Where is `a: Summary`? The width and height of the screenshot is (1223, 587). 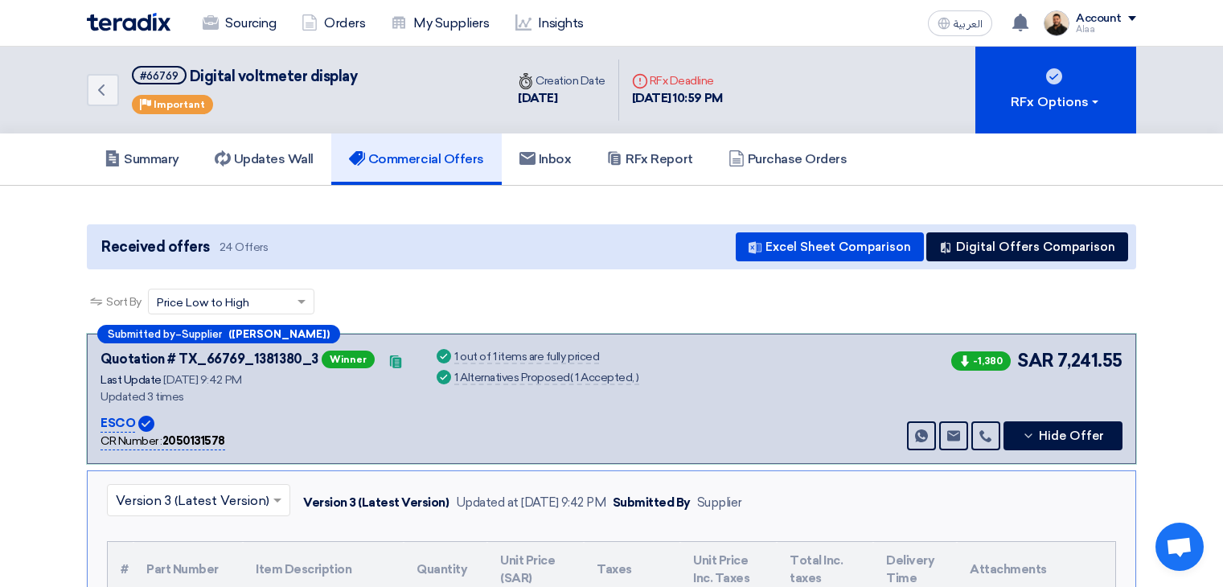
a: Summary is located at coordinates (141, 159).